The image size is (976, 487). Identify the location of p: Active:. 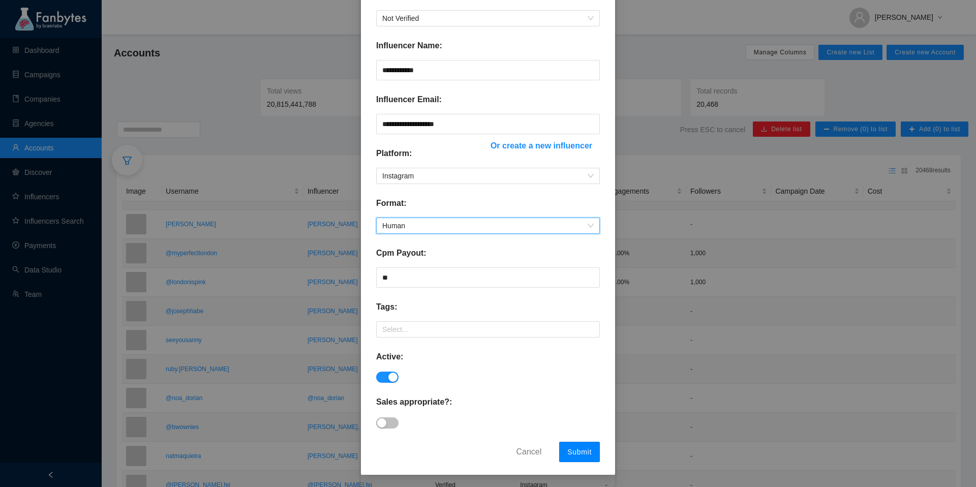
(389, 357).